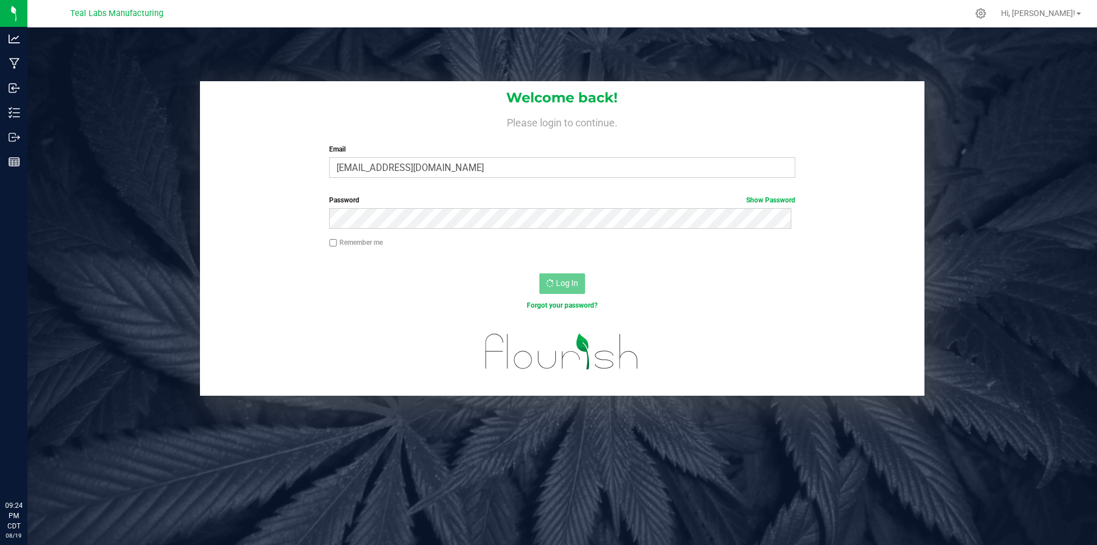 The height and width of the screenshot is (545, 1097). Describe the element at coordinates (14, 88) in the screenshot. I see `inline-svg: Inbound` at that location.